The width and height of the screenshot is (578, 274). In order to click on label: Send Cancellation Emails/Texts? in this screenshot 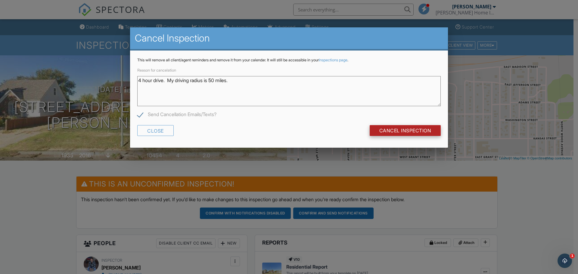, I will do `click(177, 115)`.